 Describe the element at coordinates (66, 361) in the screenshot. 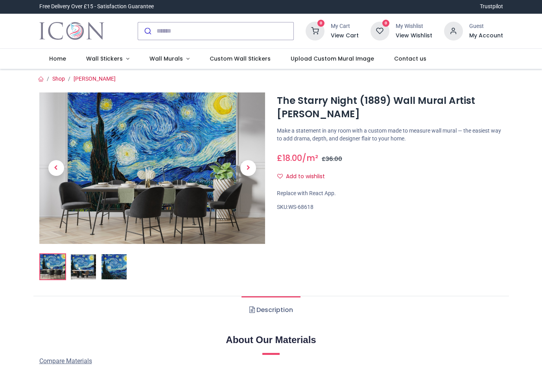

I see `span: Compare Materials` at that location.